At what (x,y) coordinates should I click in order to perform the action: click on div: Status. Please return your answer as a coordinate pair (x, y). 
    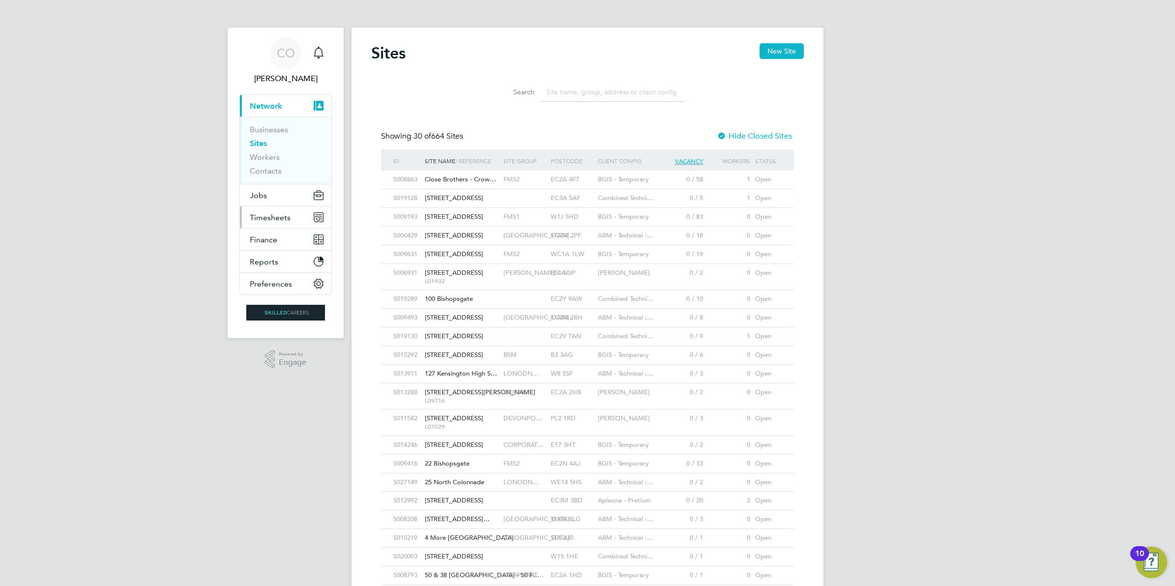
    Looking at the image, I should click on (768, 161).